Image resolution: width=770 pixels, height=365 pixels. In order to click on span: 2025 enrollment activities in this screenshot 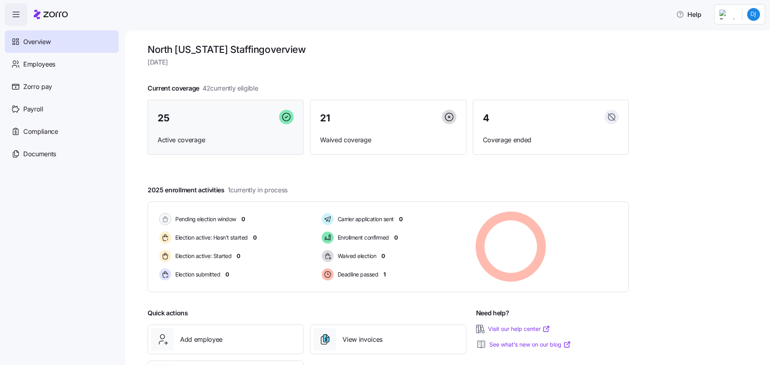, I will do `click(217, 190)`.